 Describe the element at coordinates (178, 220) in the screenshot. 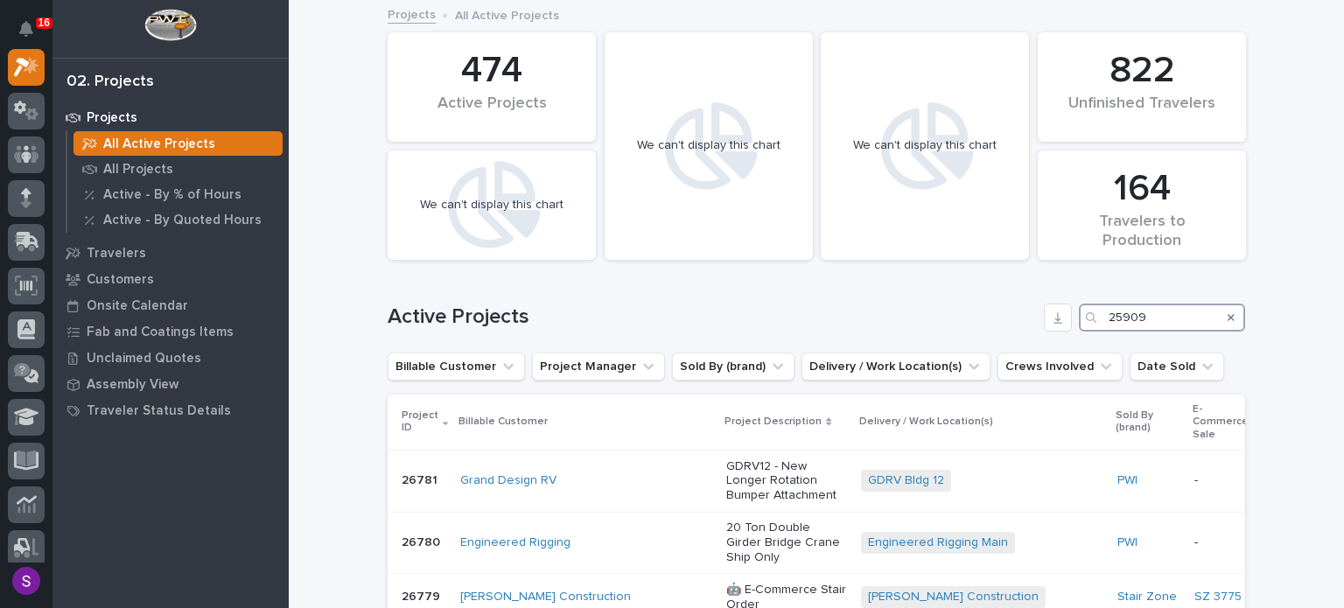

I see `a: Active - By Quoted Hours` at that location.